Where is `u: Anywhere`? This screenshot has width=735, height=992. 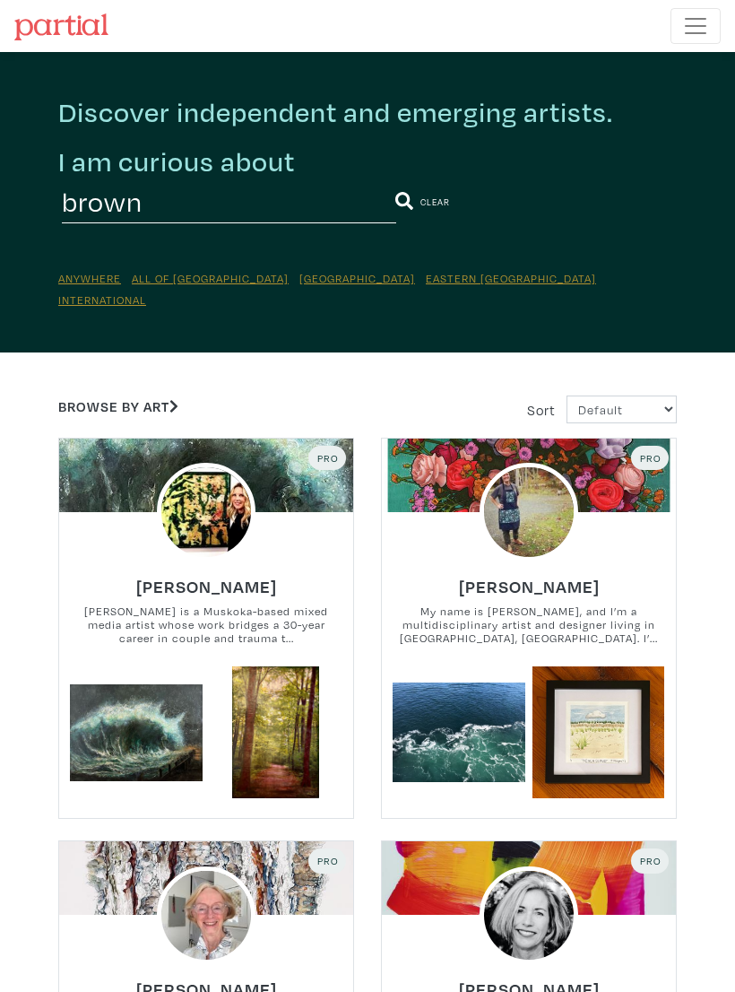
u: Anywhere is located at coordinates (90, 278).